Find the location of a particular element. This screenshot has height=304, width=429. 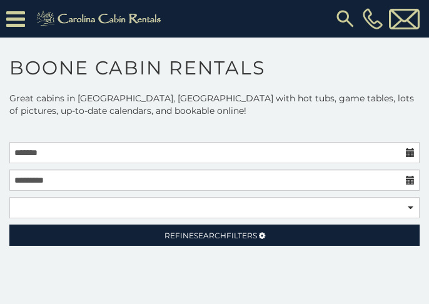

span: Search is located at coordinates (210, 235).